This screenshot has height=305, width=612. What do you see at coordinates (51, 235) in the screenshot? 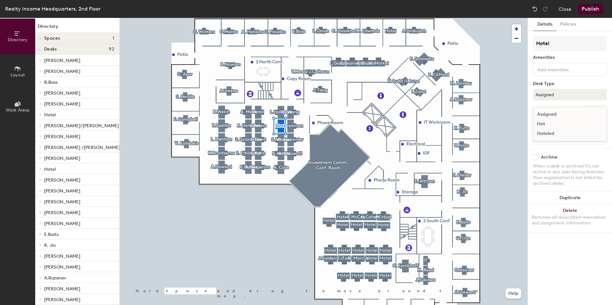
I see `span: E.Baits` at bounding box center [51, 235].